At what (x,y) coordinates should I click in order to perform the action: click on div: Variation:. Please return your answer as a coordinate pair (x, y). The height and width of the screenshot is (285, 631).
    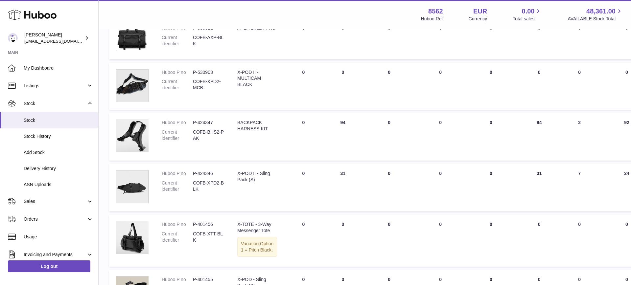
    Looking at the image, I should click on (257, 247).